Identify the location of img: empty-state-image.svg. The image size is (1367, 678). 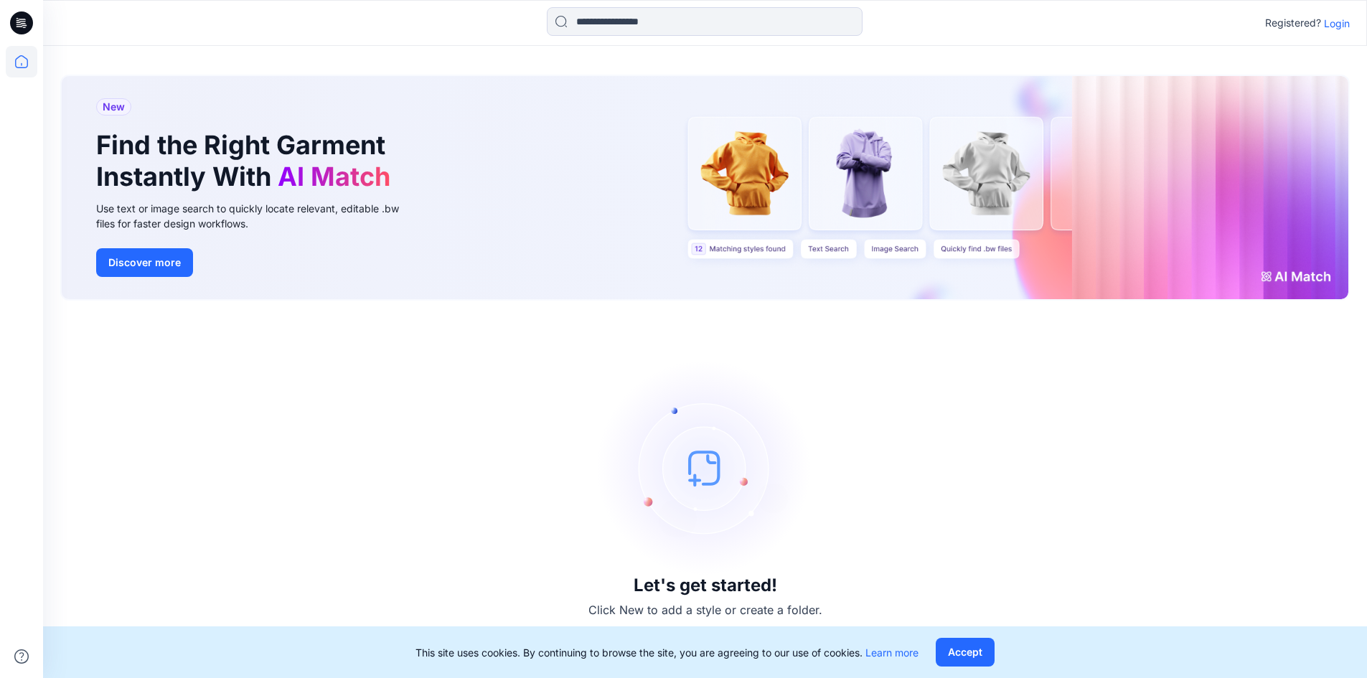
(706, 468).